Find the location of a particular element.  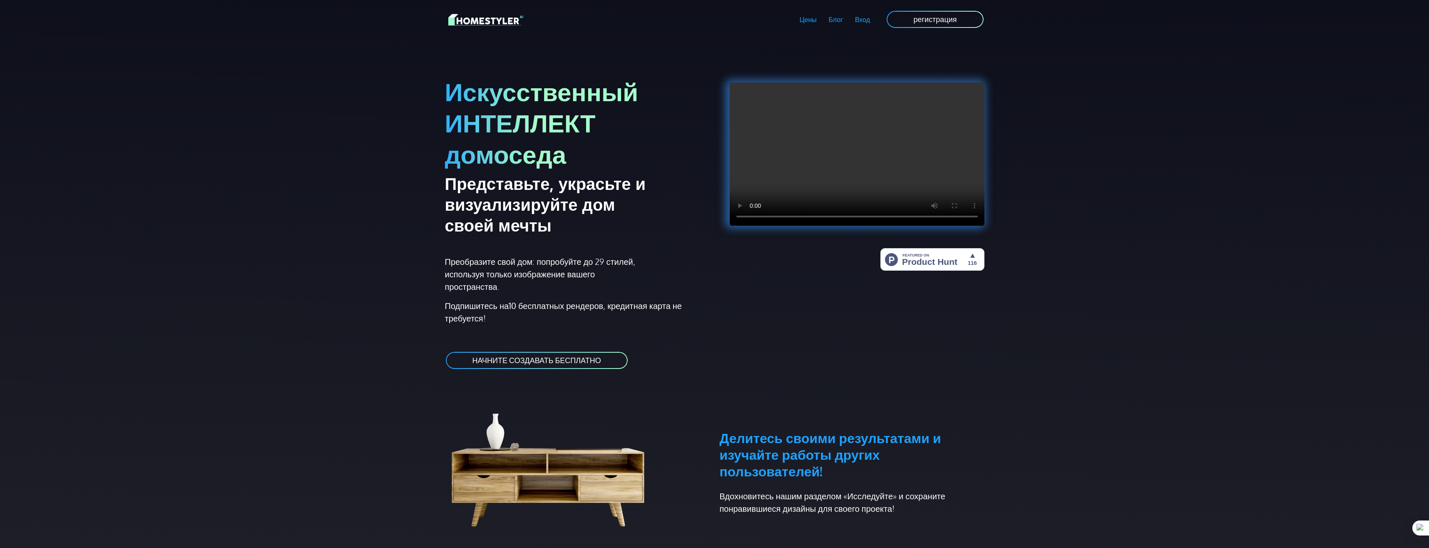

ya-tr-span: Цены is located at coordinates (808, 20).